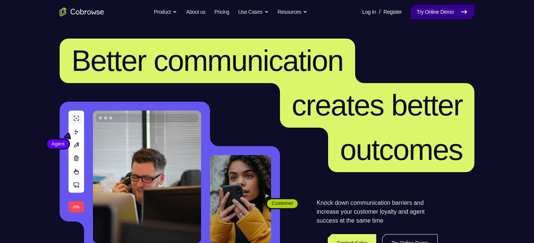 Image resolution: width=534 pixels, height=243 pixels. Describe the element at coordinates (293, 12) in the screenshot. I see `button: Resources` at that location.